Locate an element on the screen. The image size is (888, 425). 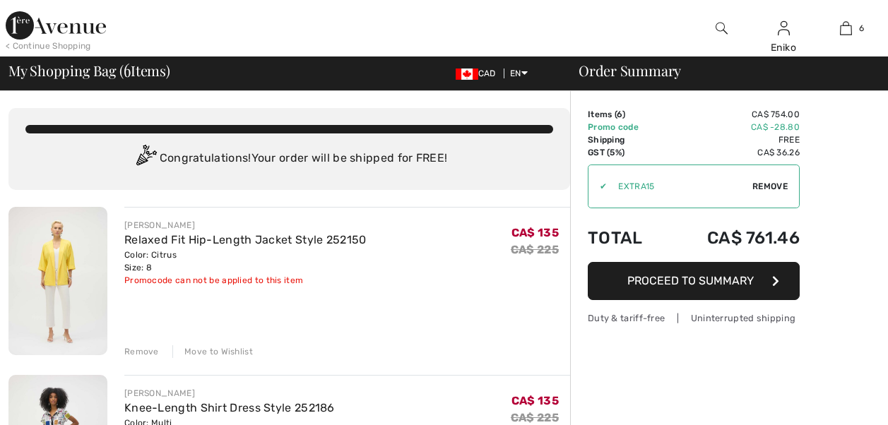
div: Duty & tariff-free | Uninterrupted shipping is located at coordinates (694, 318).